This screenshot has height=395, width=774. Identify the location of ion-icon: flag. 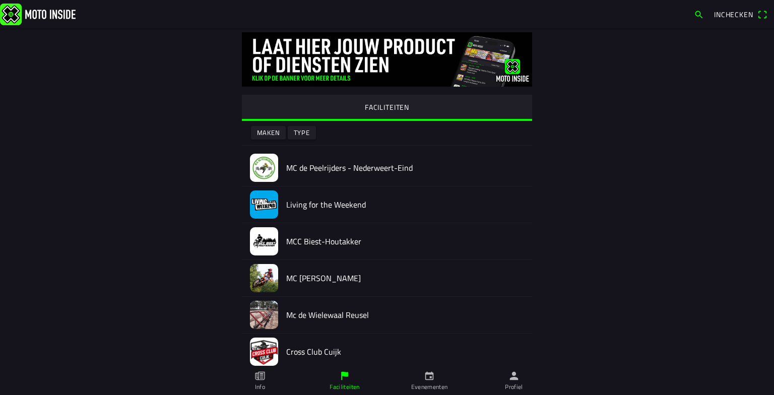
(345, 376).